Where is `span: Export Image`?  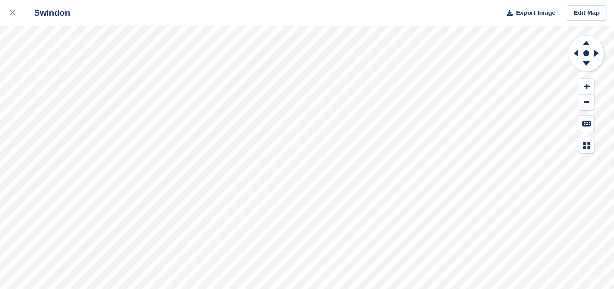
span: Export Image is located at coordinates (535, 13).